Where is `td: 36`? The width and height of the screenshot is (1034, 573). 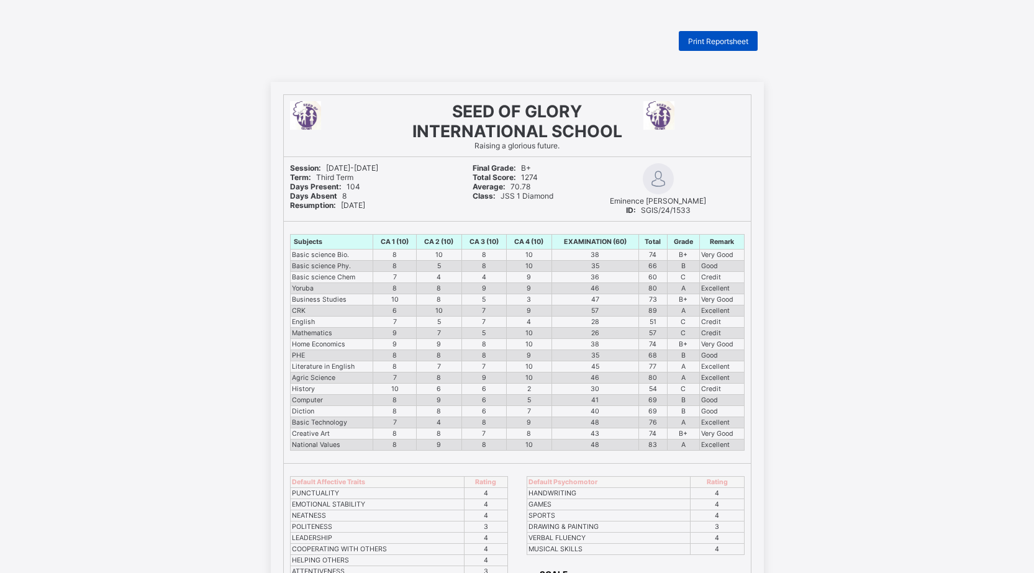 td: 36 is located at coordinates (594, 221).